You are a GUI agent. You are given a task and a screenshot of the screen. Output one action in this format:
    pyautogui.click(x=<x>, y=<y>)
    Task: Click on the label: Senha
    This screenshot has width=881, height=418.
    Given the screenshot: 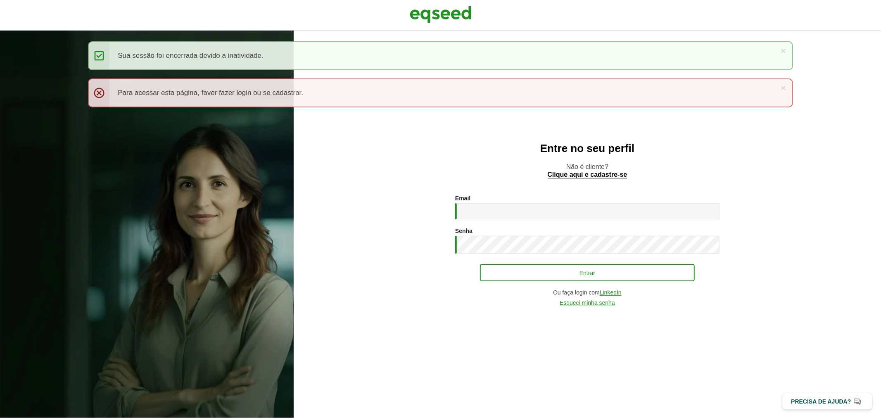 What is the action you would take?
    pyautogui.click(x=464, y=231)
    